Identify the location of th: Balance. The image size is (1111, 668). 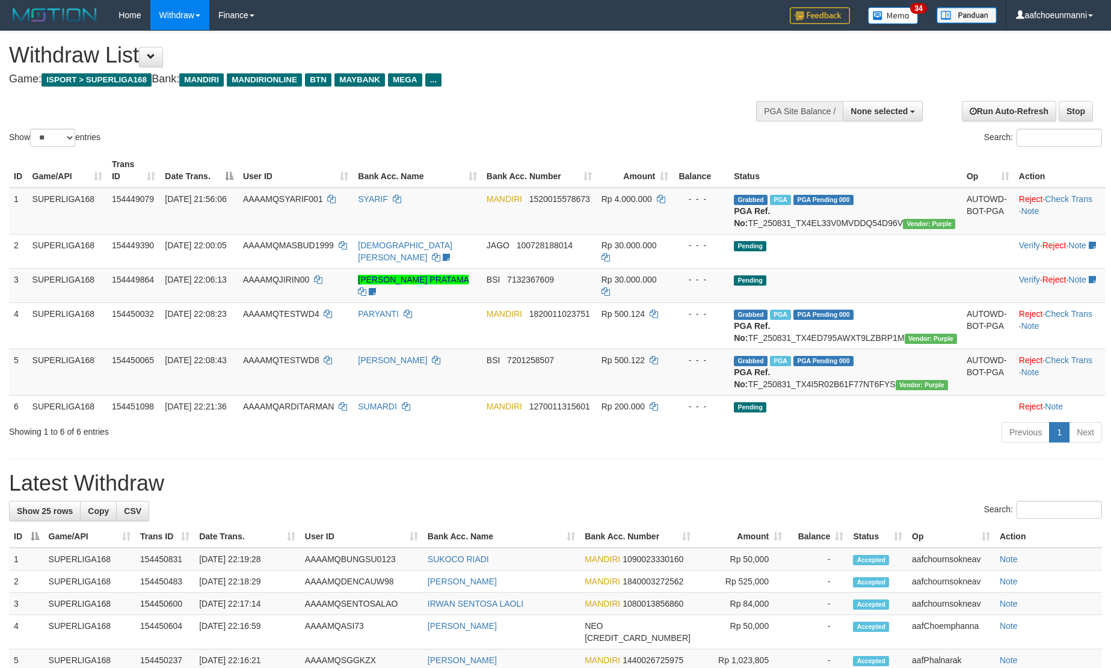
(701, 170).